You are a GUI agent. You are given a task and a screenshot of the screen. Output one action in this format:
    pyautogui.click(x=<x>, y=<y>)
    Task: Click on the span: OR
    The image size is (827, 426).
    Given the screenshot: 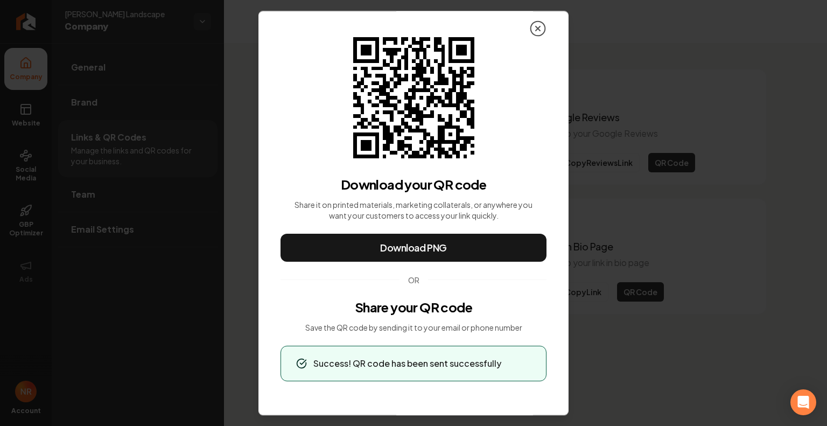 What is the action you would take?
    pyautogui.click(x=413, y=280)
    